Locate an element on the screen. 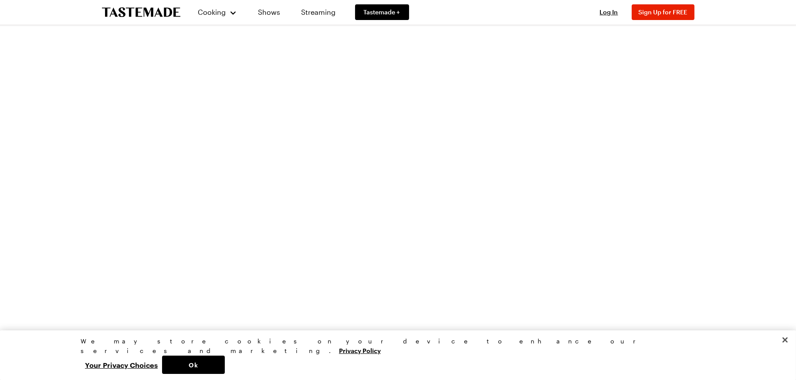 The image size is (796, 380). div: We may store cookies on your device to enhance our services and marketing. is located at coordinates (394, 346).